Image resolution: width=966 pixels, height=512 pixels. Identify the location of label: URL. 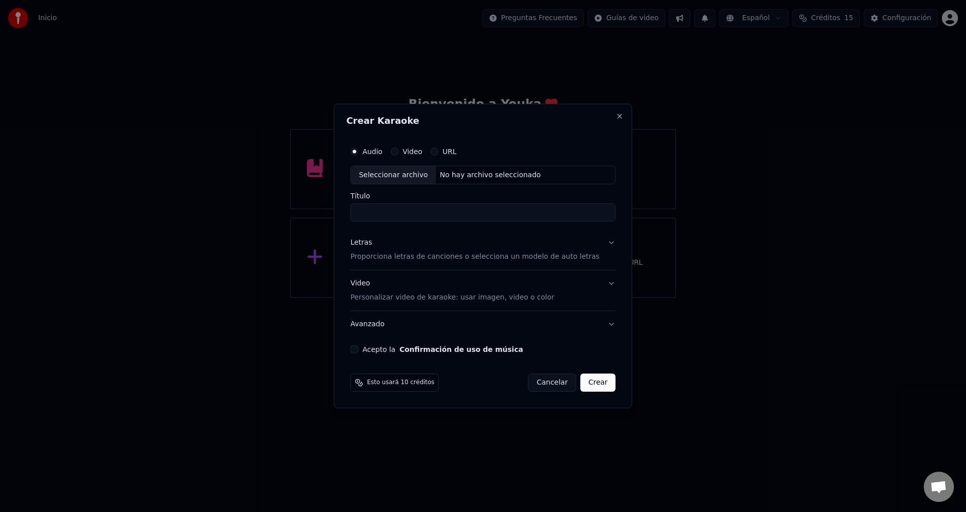
(449, 151).